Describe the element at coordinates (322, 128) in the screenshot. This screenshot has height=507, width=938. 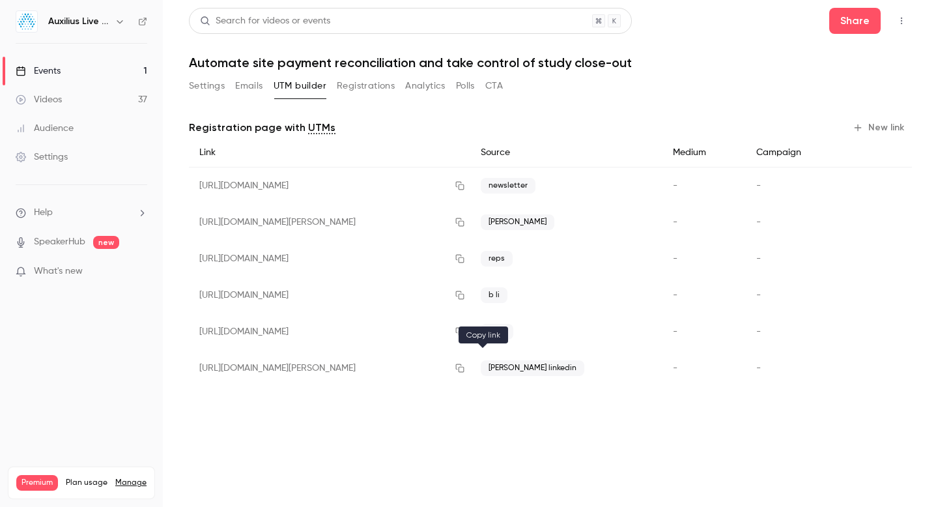
I see `a: UTMs` at that location.